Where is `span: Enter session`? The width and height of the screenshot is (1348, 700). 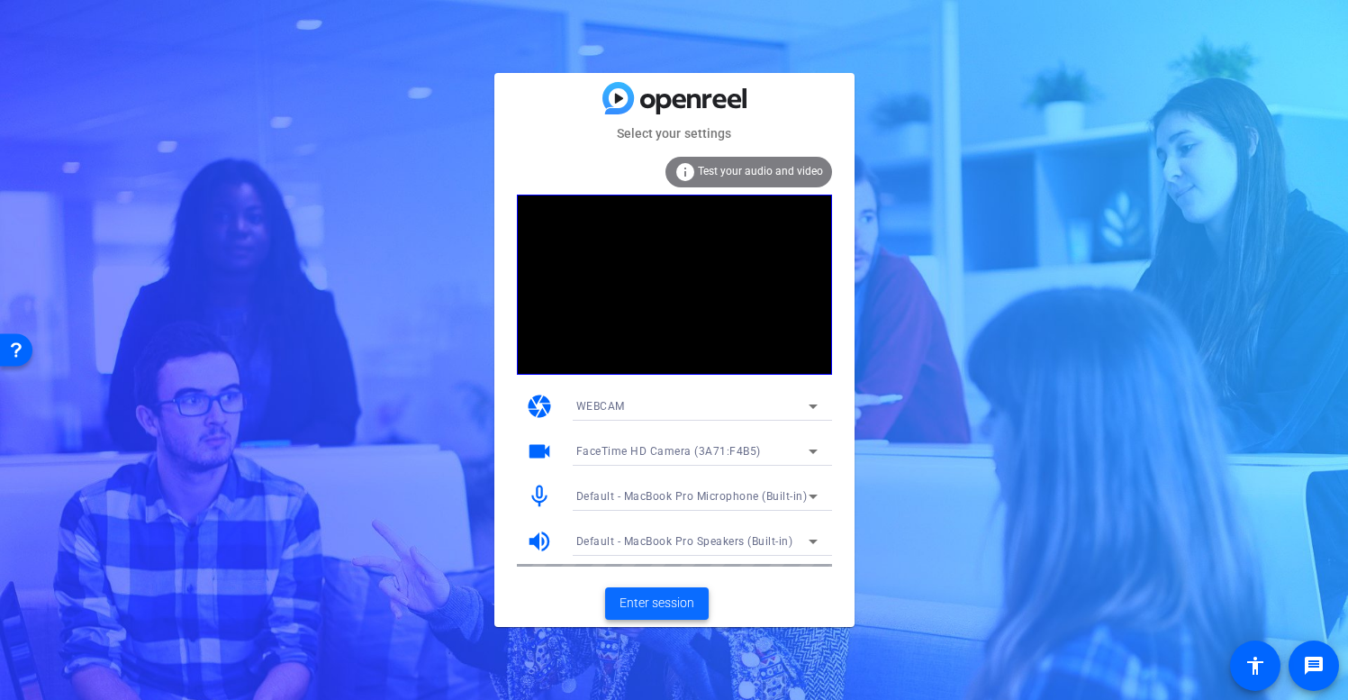
span: Enter session is located at coordinates (657, 603).